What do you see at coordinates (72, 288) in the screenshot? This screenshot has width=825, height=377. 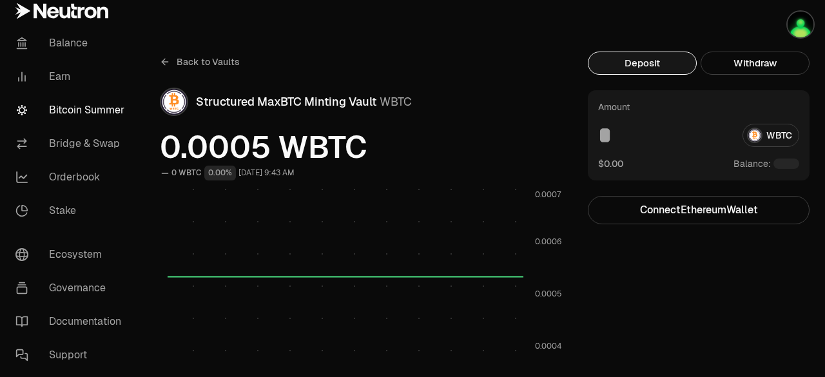 I see `a: Governance` at bounding box center [72, 288].